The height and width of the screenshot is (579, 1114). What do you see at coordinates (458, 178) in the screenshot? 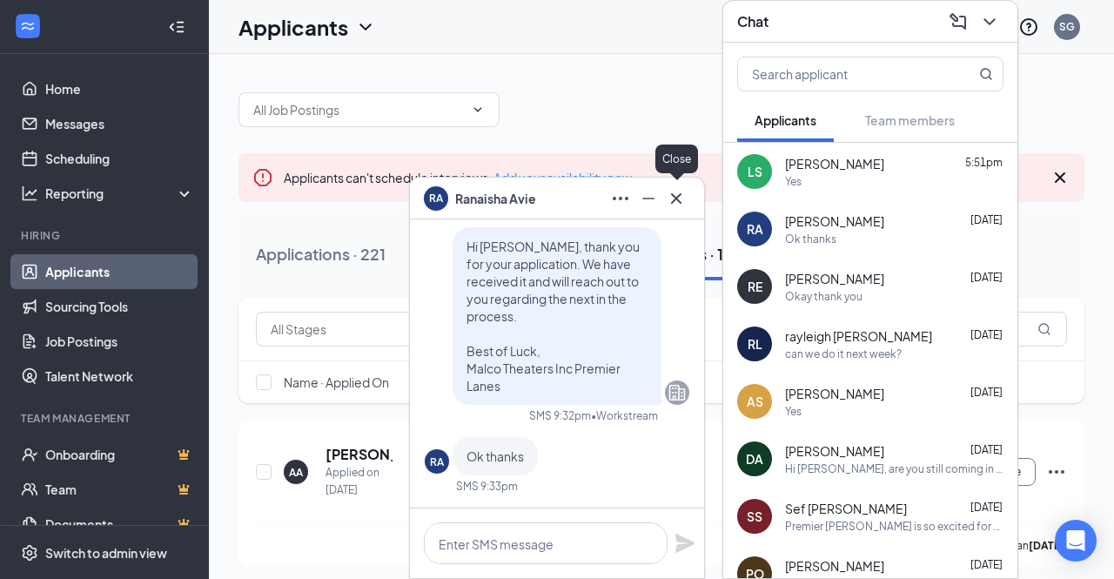
I see `span: Applicants can't schedule interviews.` at bounding box center [458, 178].